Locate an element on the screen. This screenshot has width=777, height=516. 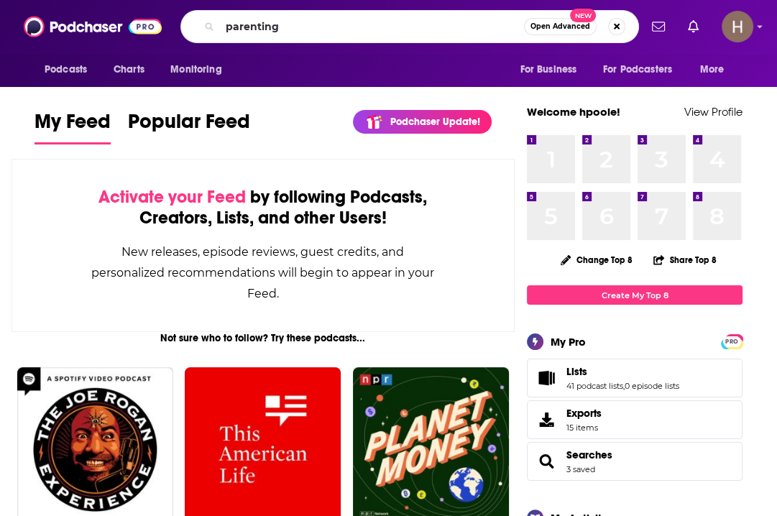
a: Create My Top 8 is located at coordinates (635, 295).